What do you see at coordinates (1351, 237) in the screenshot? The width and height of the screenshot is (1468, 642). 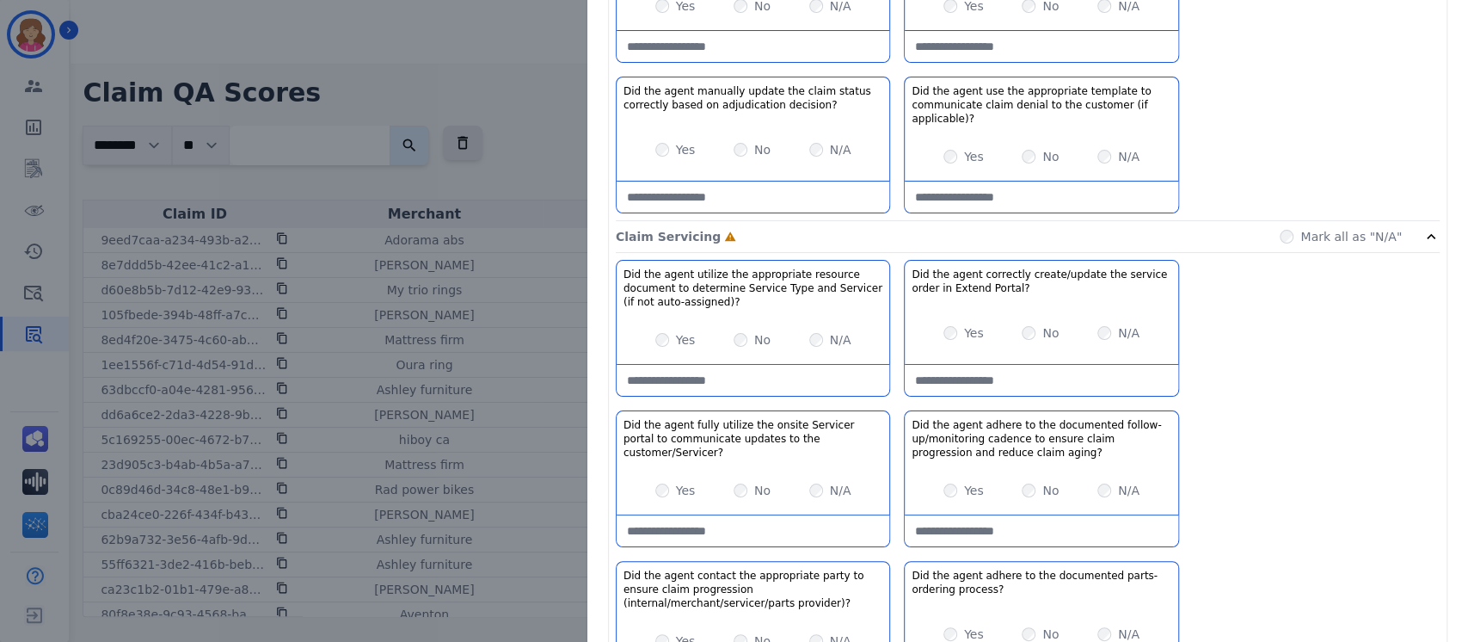 I see `label: Mark all as "N/A"` at bounding box center [1351, 237].